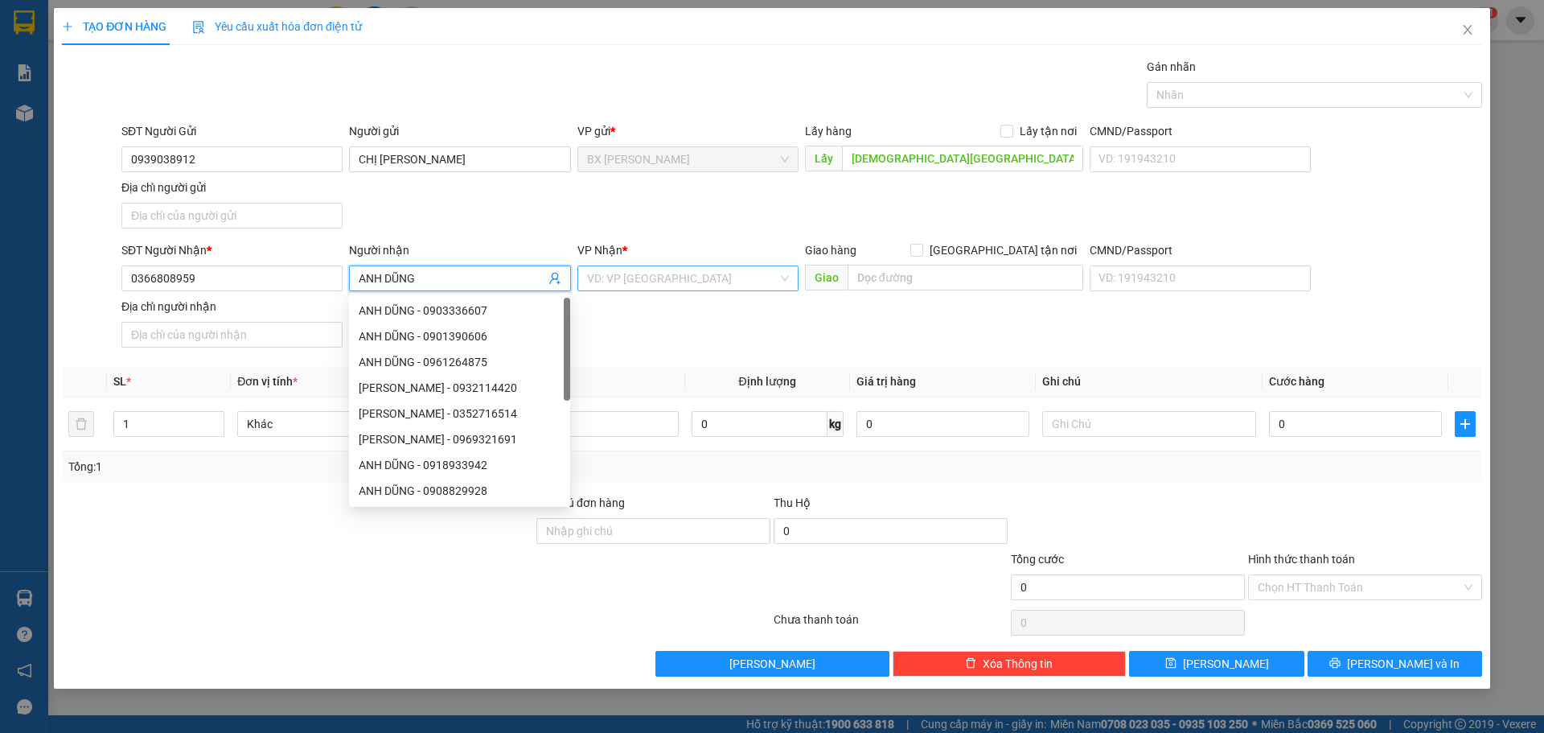 Image resolution: width=1544 pixels, height=733 pixels. What do you see at coordinates (1010, 664) in the screenshot?
I see `button: deleteXóa Thông tin` at bounding box center [1010, 664].